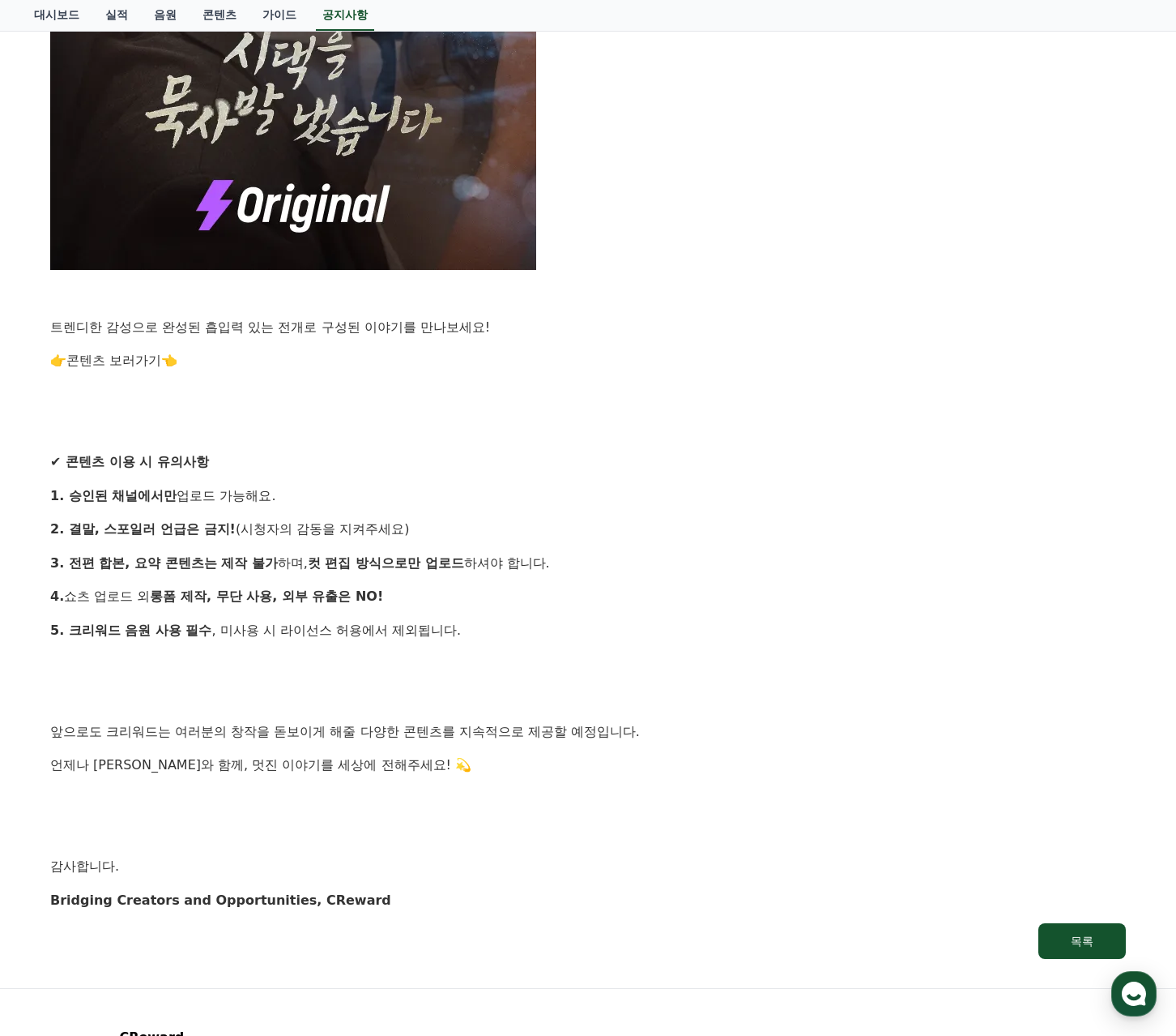  I want to click on a: 콘텐츠 보러가기, so click(114, 359).